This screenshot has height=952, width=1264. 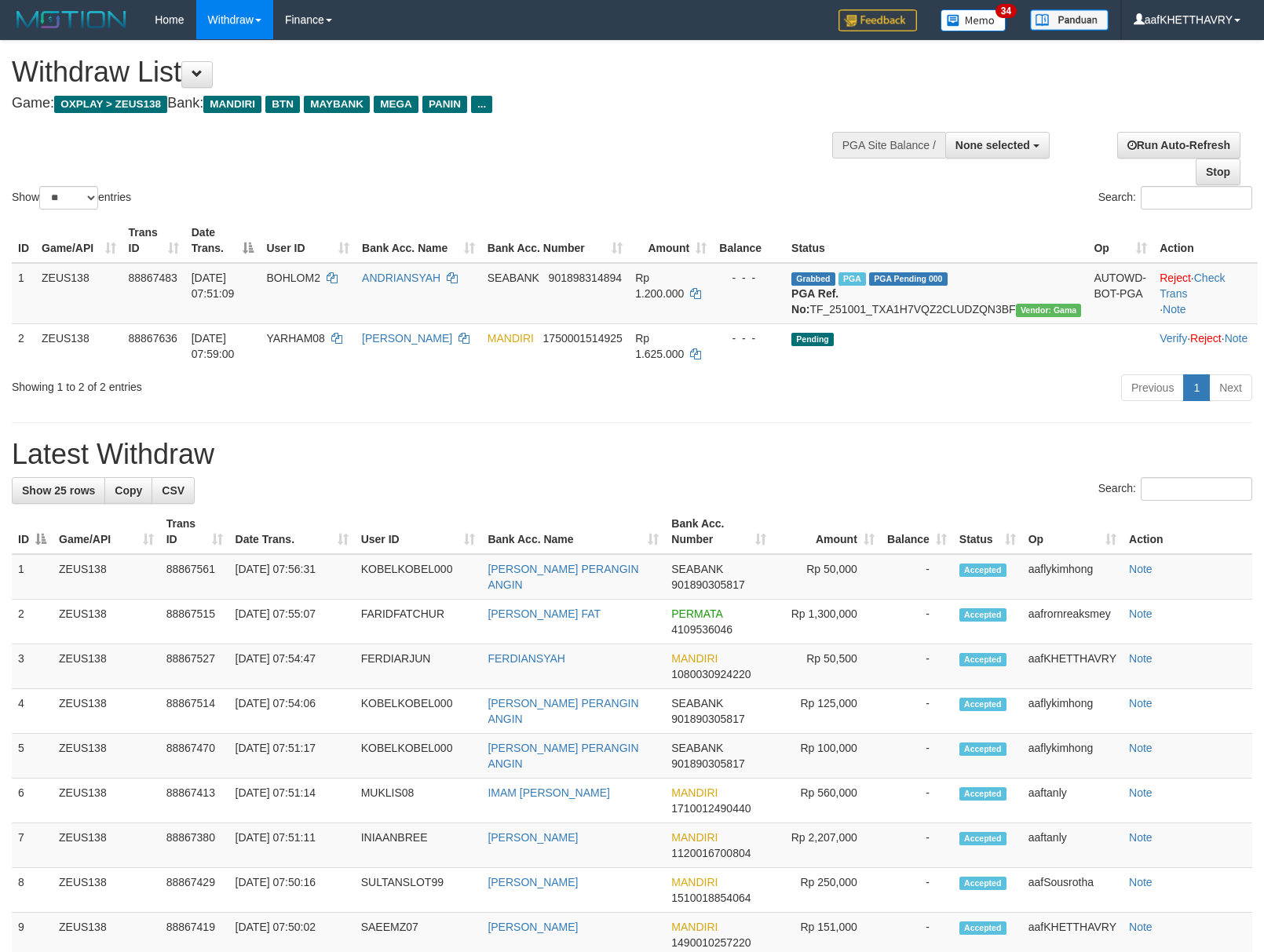 I want to click on td: INIAANBREE, so click(x=418, y=845).